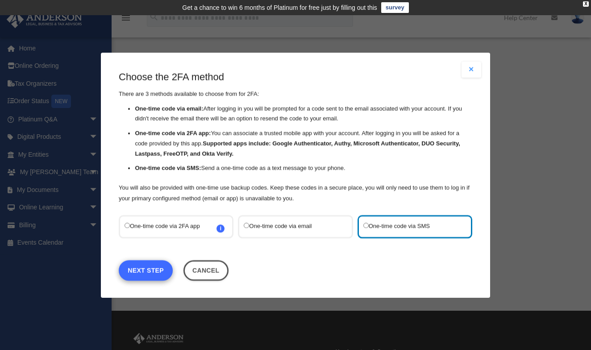 Image resolution: width=591 pixels, height=350 pixels. Describe the element at coordinates (472, 70) in the screenshot. I see `button: Close modal` at that location.